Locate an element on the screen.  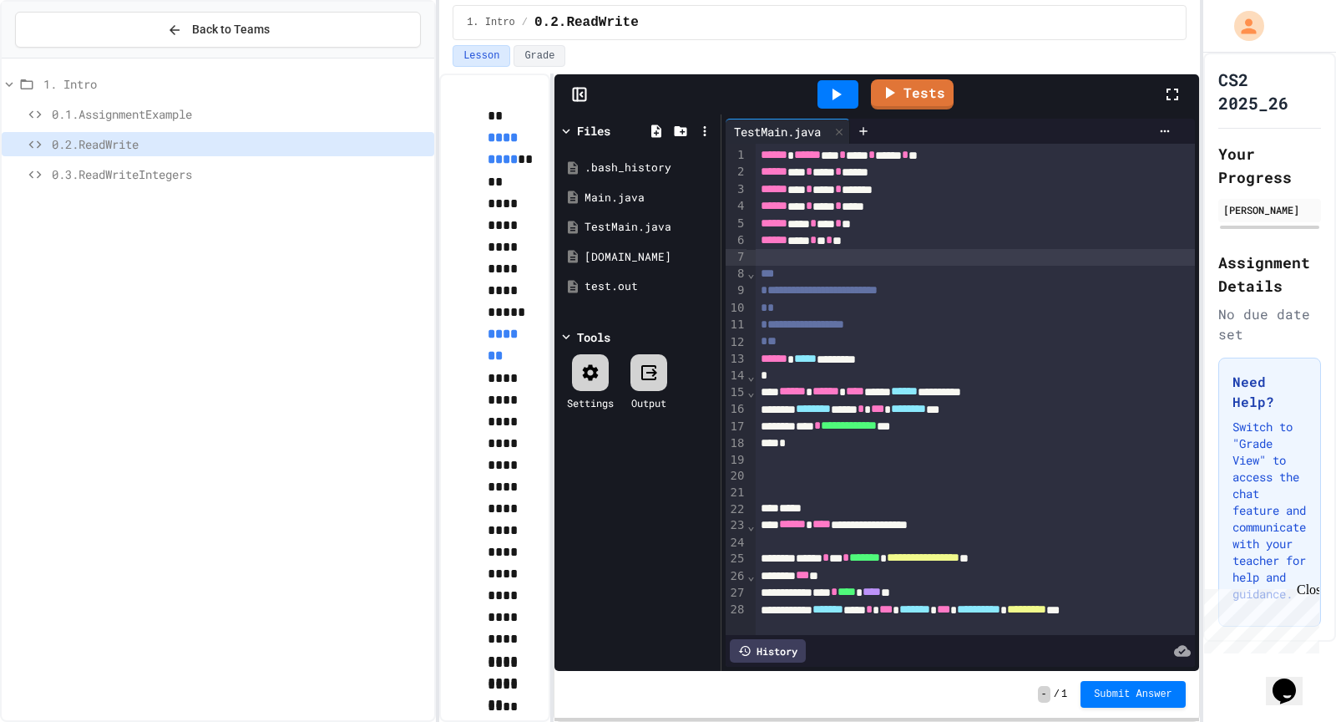
div: Main.java is located at coordinates (650, 198).